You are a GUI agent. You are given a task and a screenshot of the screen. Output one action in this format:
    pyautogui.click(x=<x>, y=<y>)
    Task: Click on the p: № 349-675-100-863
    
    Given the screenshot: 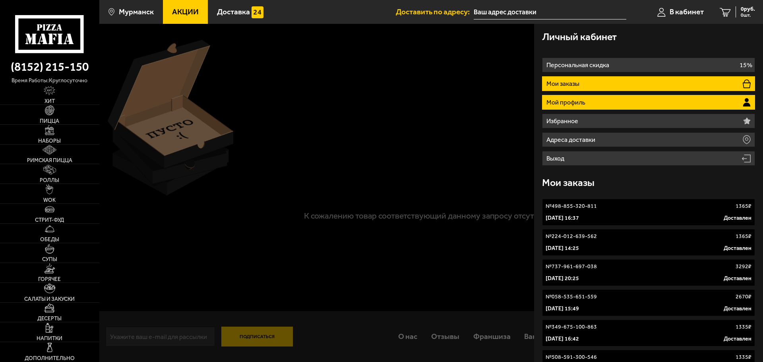 What is the action you would take?
    pyautogui.click(x=571, y=327)
    